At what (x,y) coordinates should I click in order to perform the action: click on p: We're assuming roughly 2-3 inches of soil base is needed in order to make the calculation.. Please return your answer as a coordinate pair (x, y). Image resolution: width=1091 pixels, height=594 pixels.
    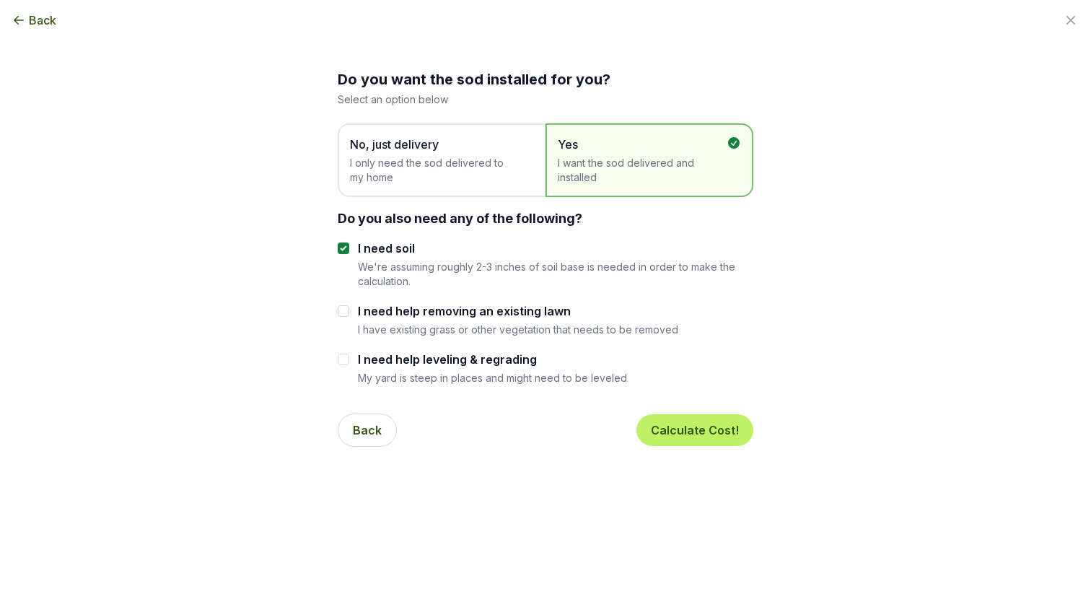
    Looking at the image, I should click on (556, 273).